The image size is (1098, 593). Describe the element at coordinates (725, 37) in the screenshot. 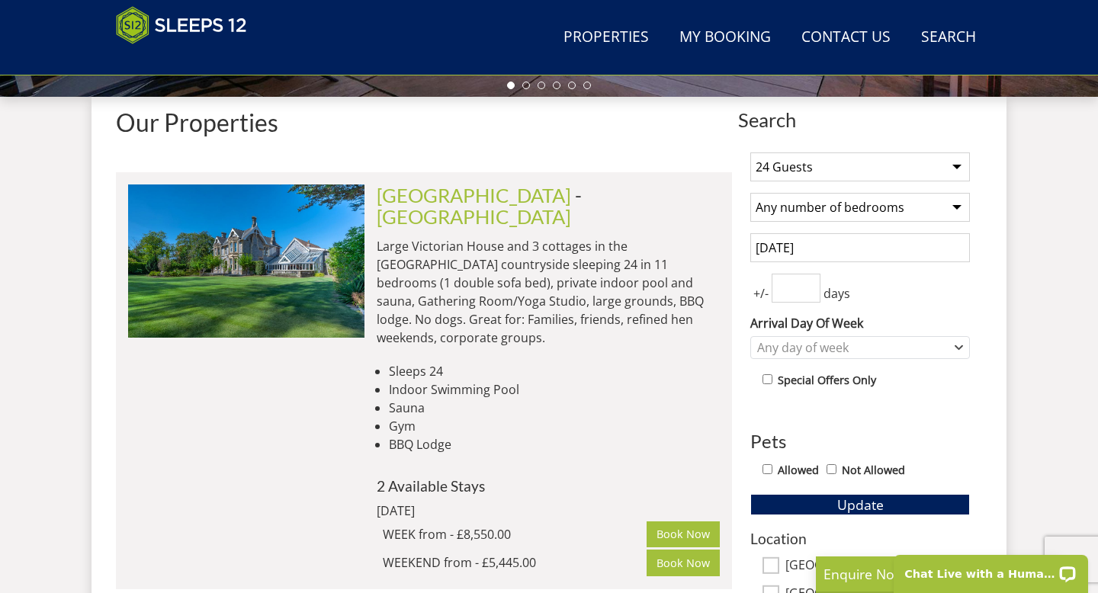

I see `a: My Booking` at that location.